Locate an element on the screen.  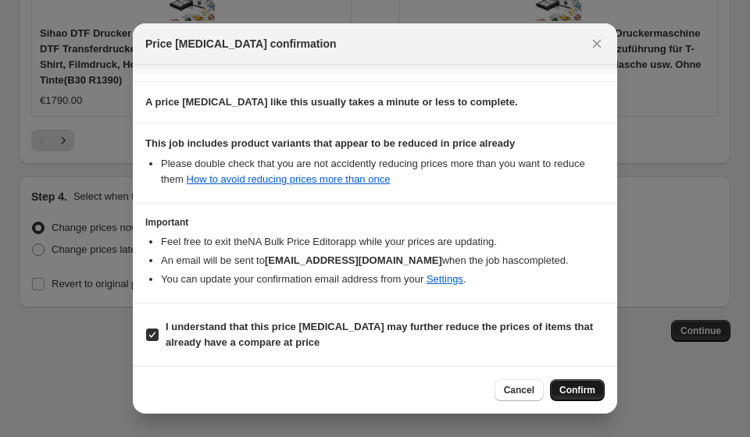
h3: Important is located at coordinates (375, 223).